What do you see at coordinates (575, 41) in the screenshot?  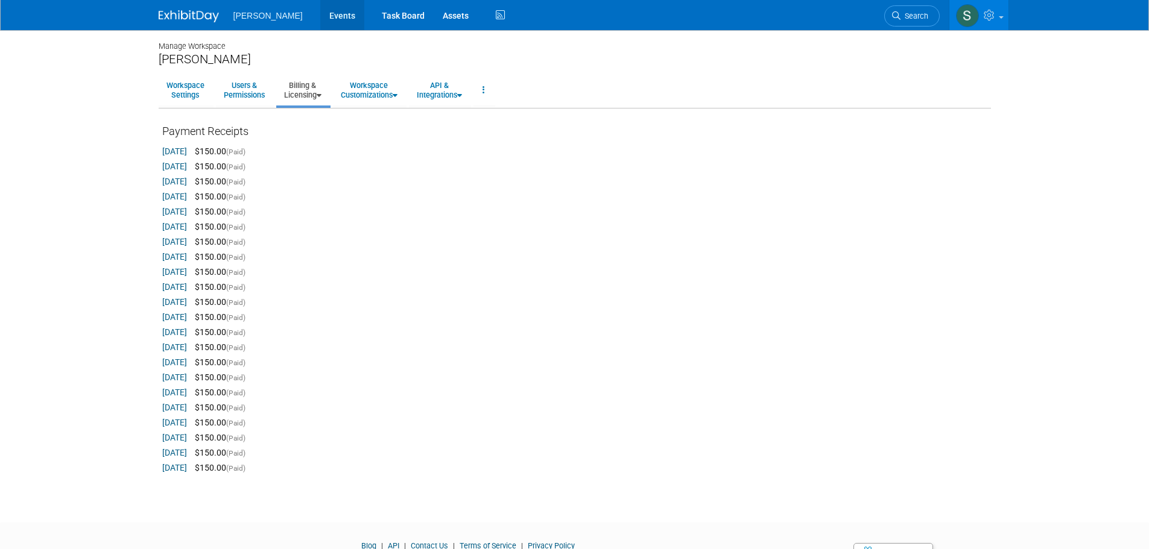 I see `div: Manage Workspace` at bounding box center [575, 41].